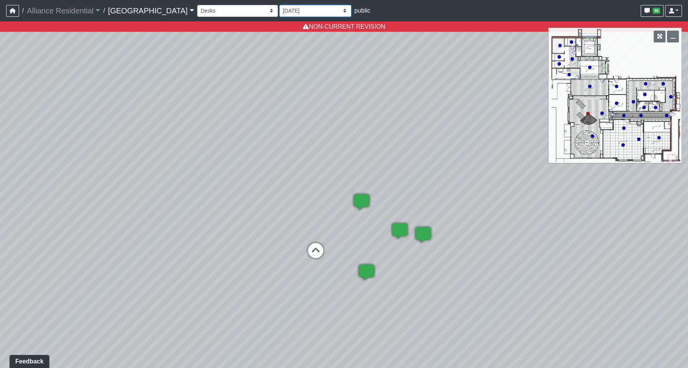 This screenshot has width=688, height=368. What do you see at coordinates (63, 11) in the screenshot?
I see `a: Alliance Residential` at bounding box center [63, 11].